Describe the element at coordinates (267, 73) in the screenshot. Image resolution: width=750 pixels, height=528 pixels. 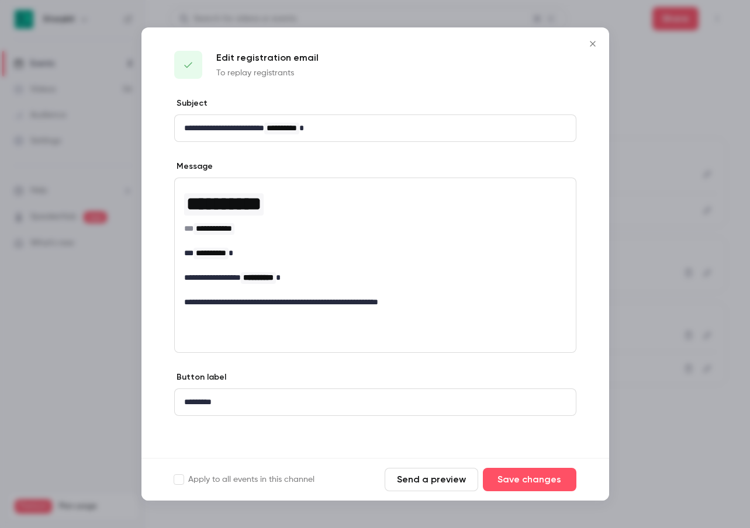
I see `p: To replay registrants` at that location.